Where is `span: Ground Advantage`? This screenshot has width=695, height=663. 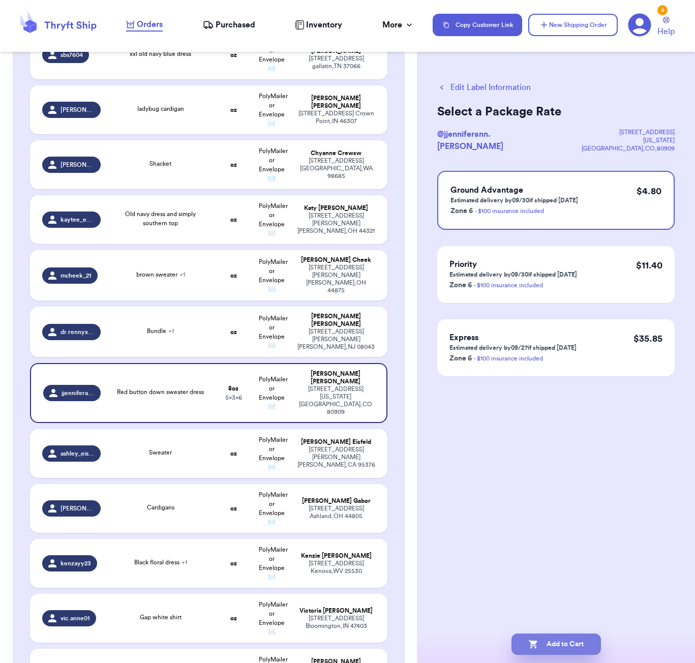
span: Ground Advantage is located at coordinates (487, 190).